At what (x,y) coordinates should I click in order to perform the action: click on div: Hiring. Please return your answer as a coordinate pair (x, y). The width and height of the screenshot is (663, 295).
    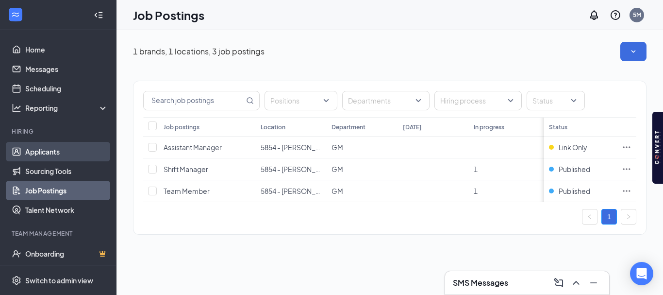
    Looking at the image, I should click on (59, 131).